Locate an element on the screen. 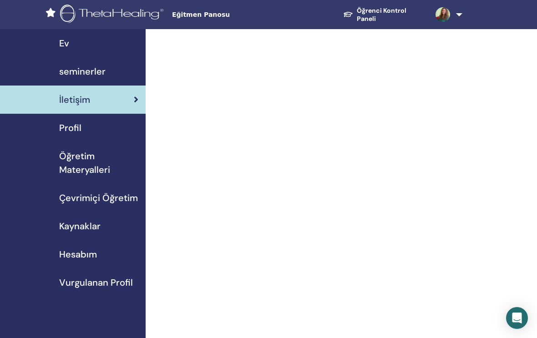 The image size is (537, 338). span: seminerler is located at coordinates (82, 71).